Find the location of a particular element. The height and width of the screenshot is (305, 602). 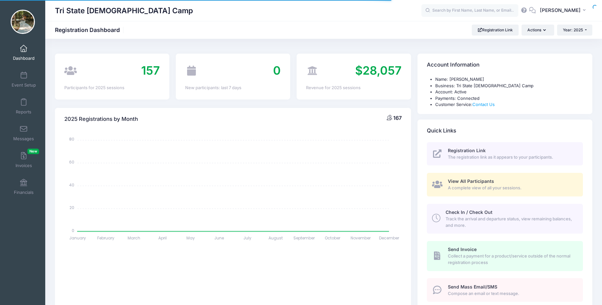

a: Financials is located at coordinates (24, 187).